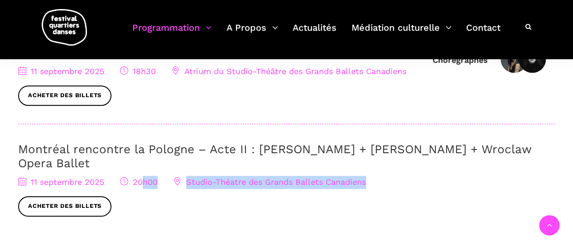  I want to click on span: Atrium du Studio-Théâtre des Grands Ballets Canadiens, so click(289, 71).